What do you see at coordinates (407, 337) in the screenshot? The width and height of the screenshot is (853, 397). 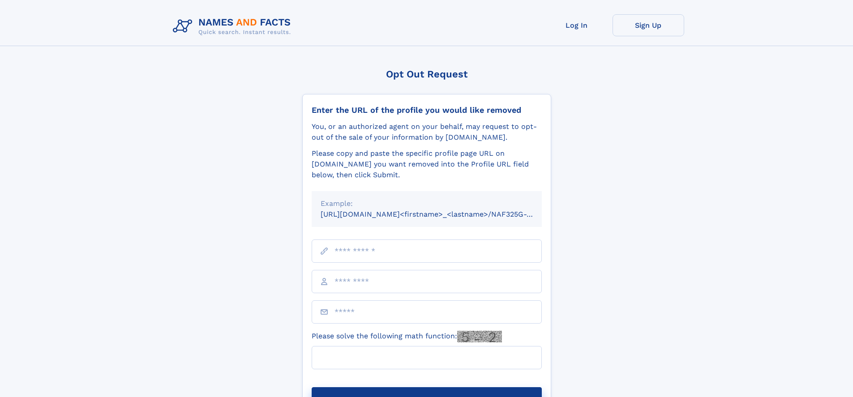 I see `label: Please solve the following math function:` at bounding box center [407, 337].